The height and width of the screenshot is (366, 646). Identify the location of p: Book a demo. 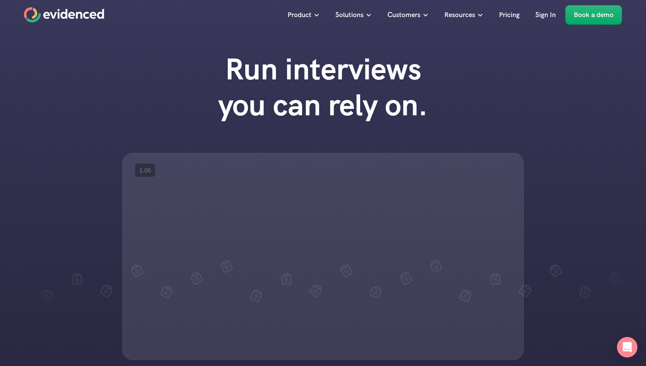
(593, 15).